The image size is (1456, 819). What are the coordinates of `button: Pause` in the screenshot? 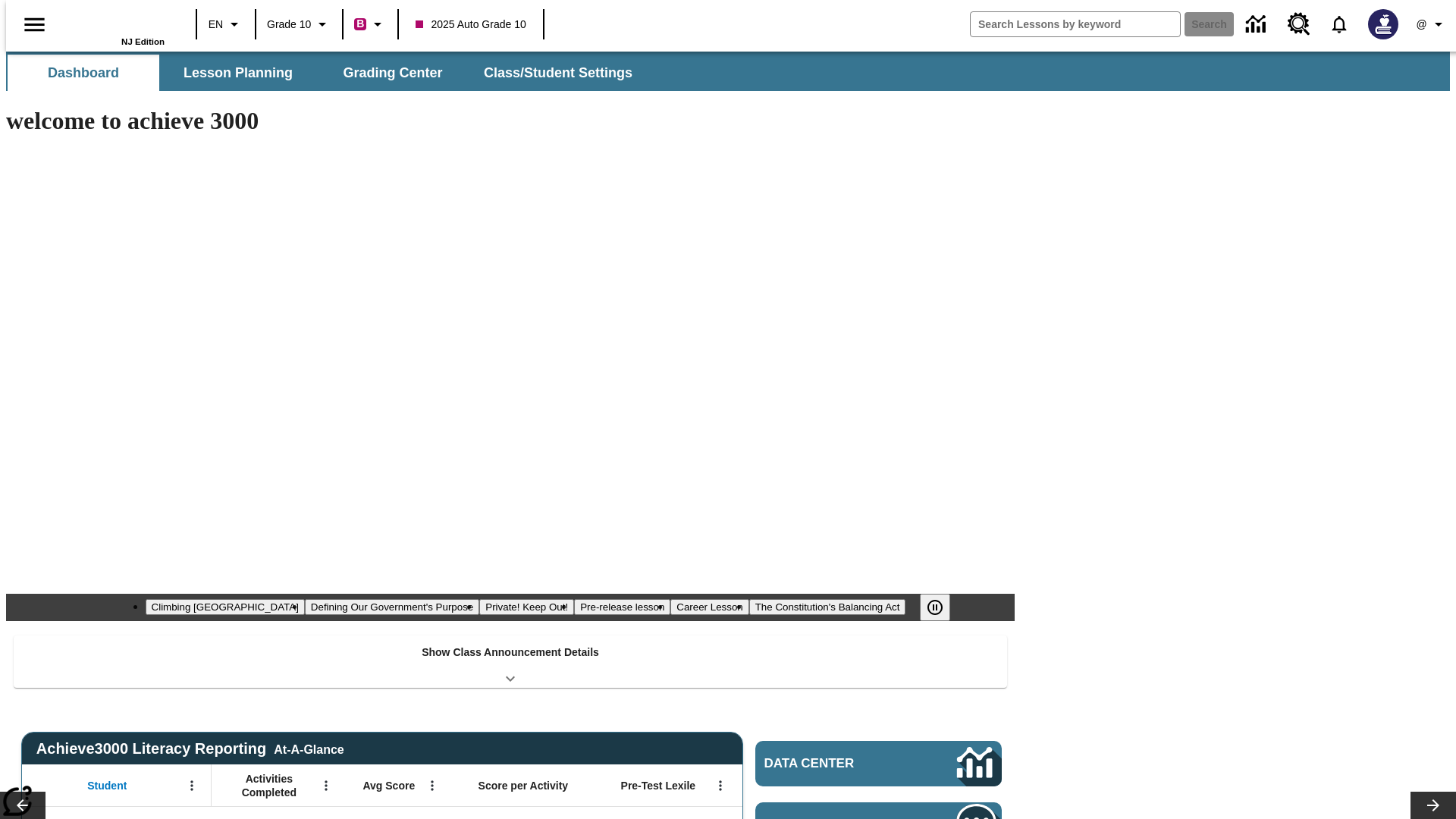 It's located at (934, 607).